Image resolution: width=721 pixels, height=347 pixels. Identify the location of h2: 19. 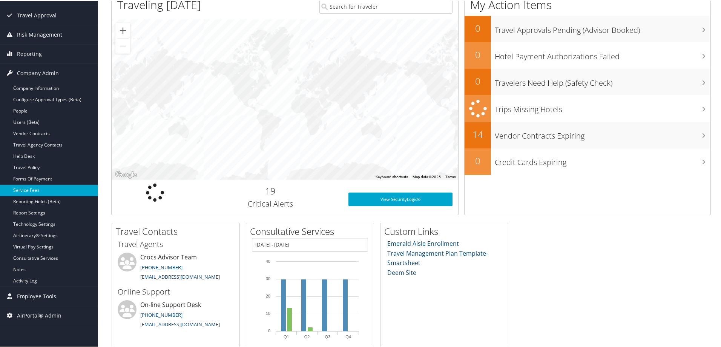
(271, 190).